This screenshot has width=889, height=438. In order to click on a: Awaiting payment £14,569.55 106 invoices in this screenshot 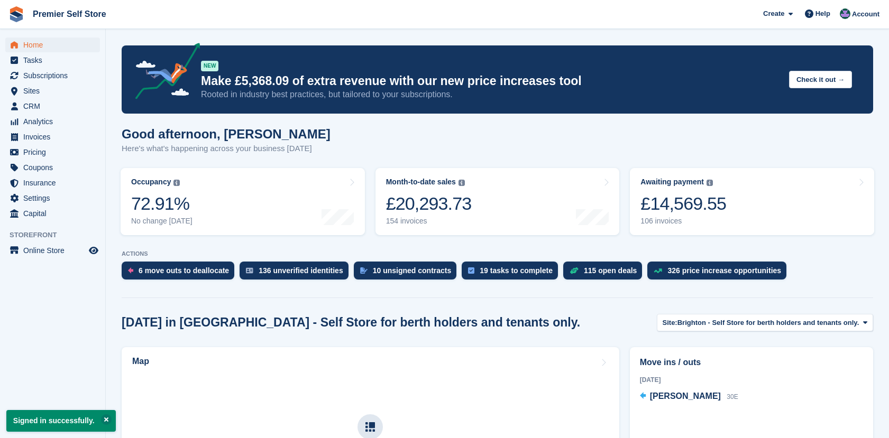, I will do `click(752, 201)`.